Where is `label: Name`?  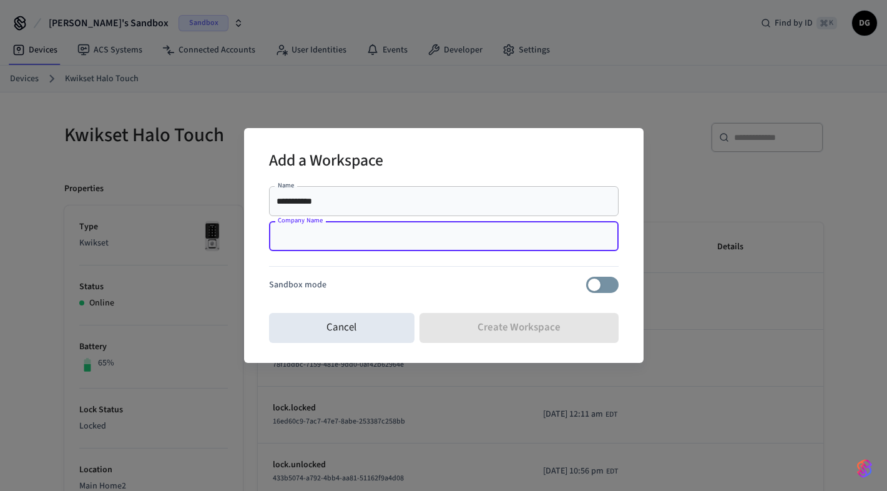 label: Name is located at coordinates (286, 185).